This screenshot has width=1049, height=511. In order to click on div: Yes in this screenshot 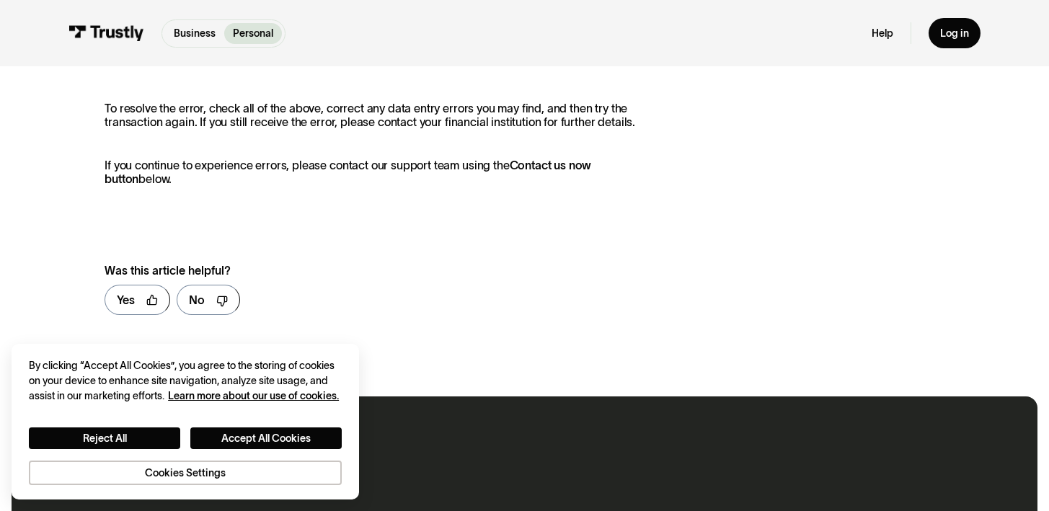, I will do `click(125, 300)`.